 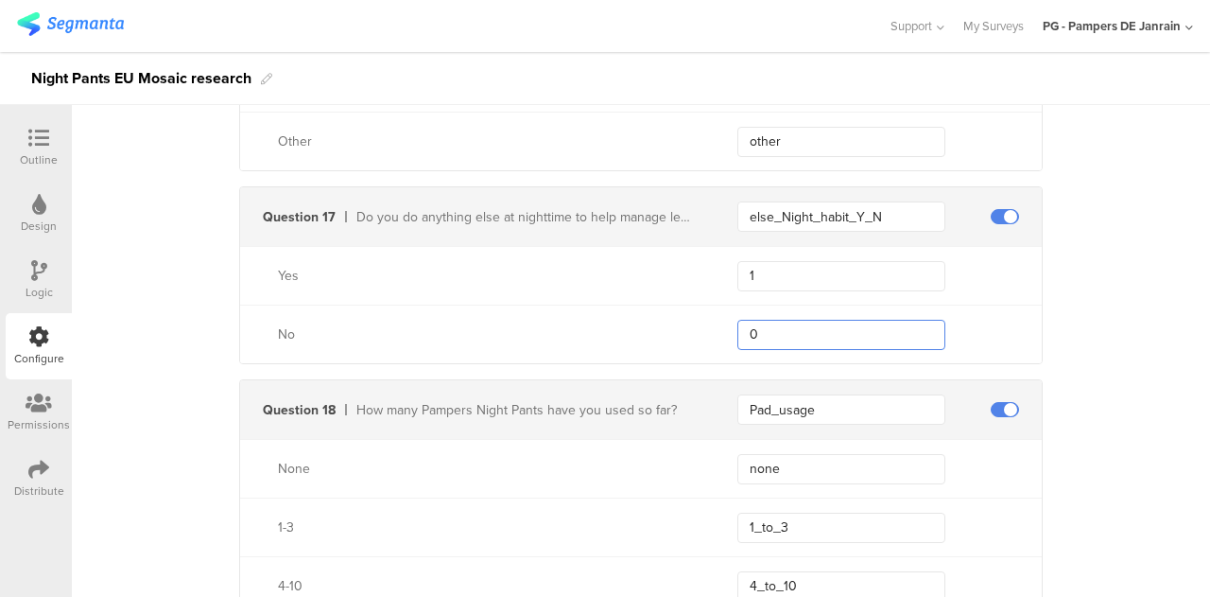 What do you see at coordinates (485, 527) in the screenshot?
I see `div: 1-3` at bounding box center [485, 527].